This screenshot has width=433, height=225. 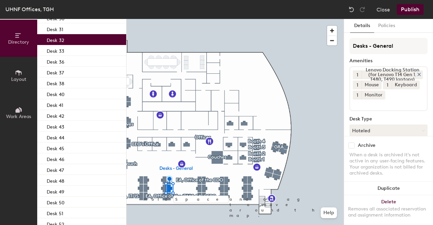 I want to click on p: Desk 38, so click(x=56, y=83).